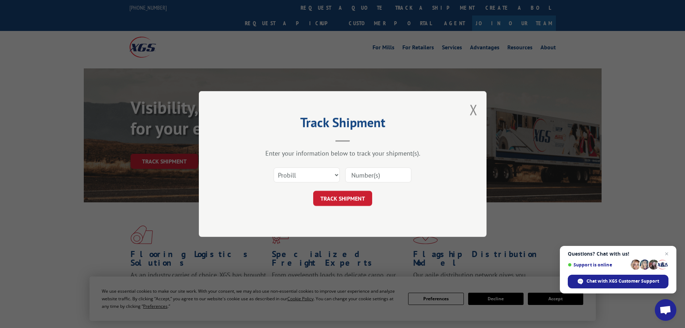  I want to click on div: Open chat, so click(666, 310).